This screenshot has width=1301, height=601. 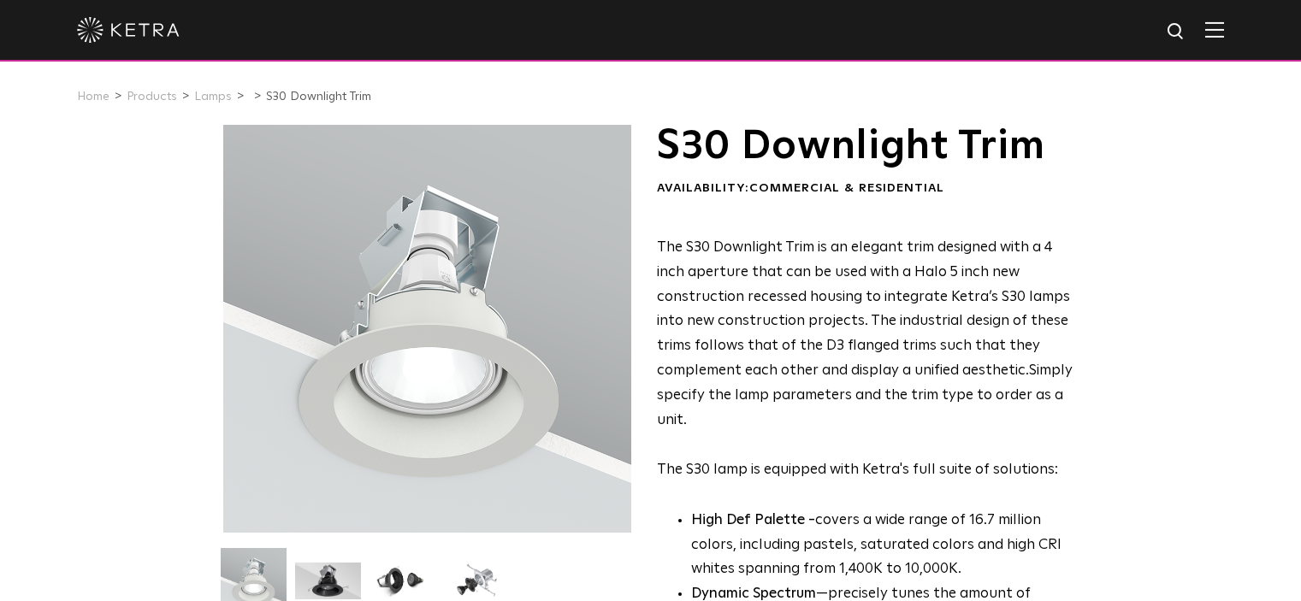 What do you see at coordinates (128, 30) in the screenshot?
I see `img: ketra-logo-2019-white` at bounding box center [128, 30].